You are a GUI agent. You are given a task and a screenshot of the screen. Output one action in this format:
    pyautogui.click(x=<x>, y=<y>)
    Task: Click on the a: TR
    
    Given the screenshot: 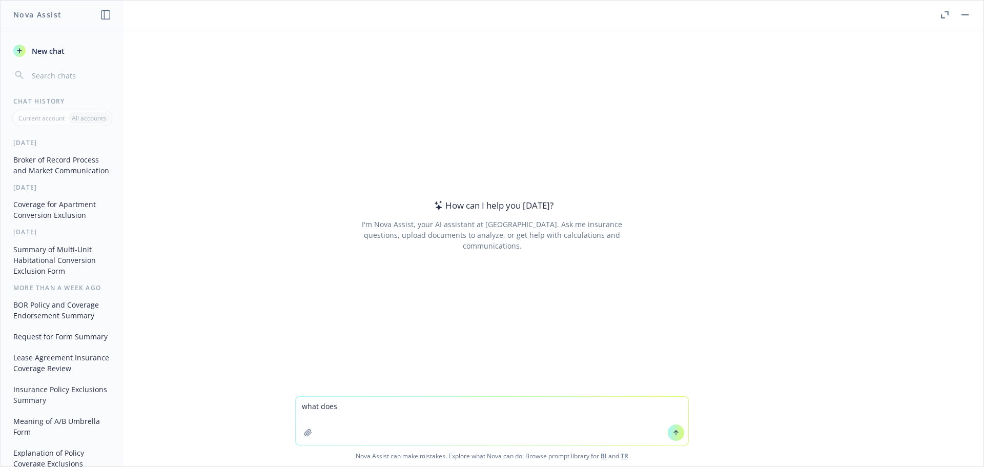 What is the action you would take?
    pyautogui.click(x=624, y=456)
    